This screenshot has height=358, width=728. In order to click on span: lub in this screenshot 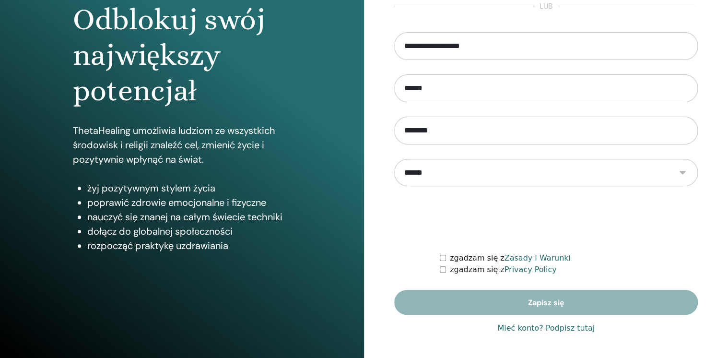, I will do `click(546, 6)`.